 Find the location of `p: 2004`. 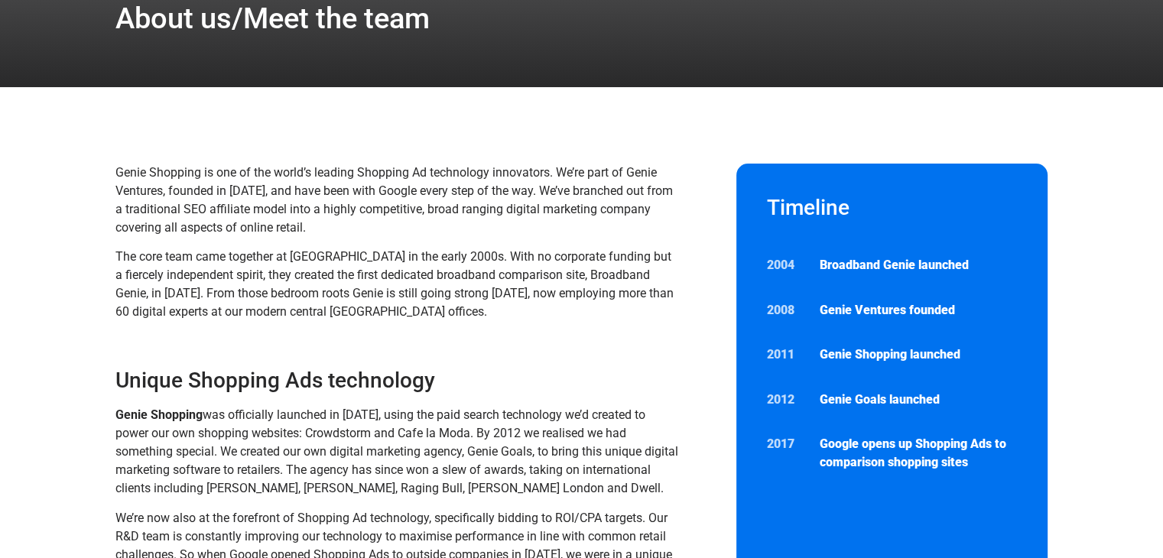

p: 2004 is located at coordinates (786, 265).